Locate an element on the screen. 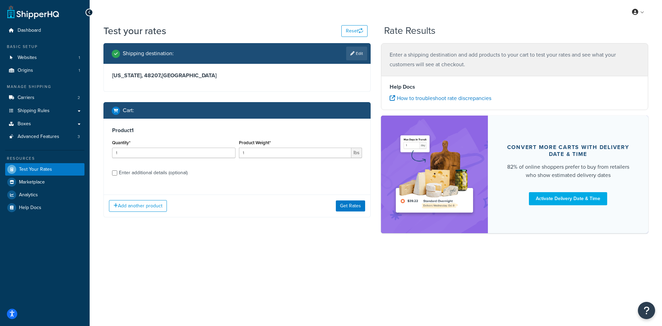 Image resolution: width=662 pixels, height=326 pixels. li: Analytics is located at coordinates (45, 195).